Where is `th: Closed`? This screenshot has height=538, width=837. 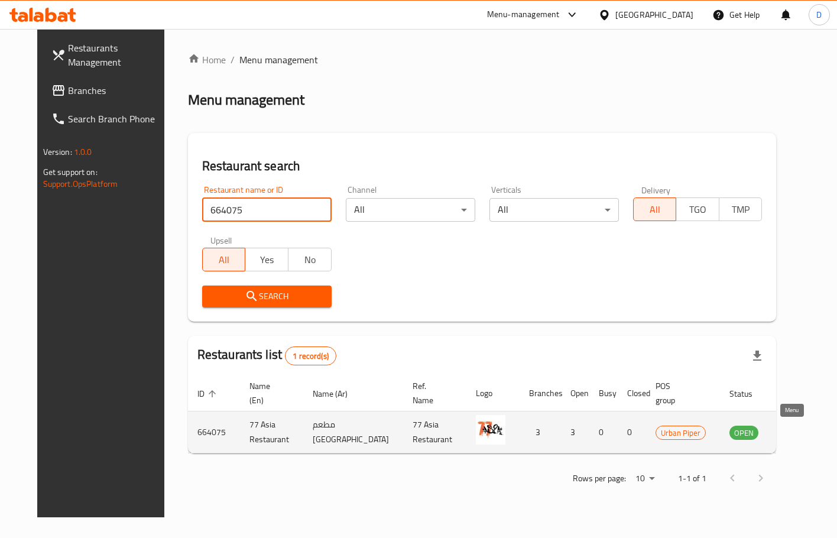 th: Closed is located at coordinates (632, 393).